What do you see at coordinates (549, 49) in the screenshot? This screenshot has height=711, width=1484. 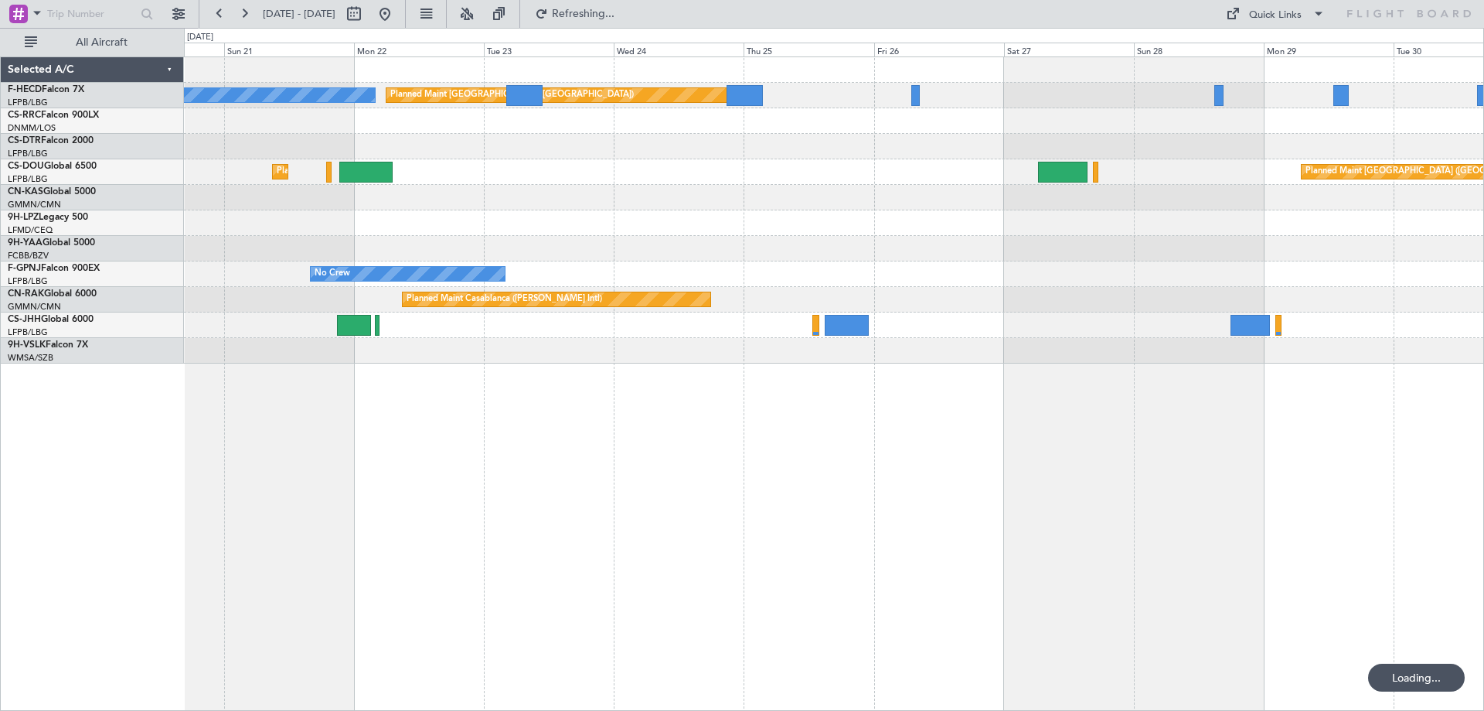 I see `div: Tue 23` at bounding box center [549, 49].